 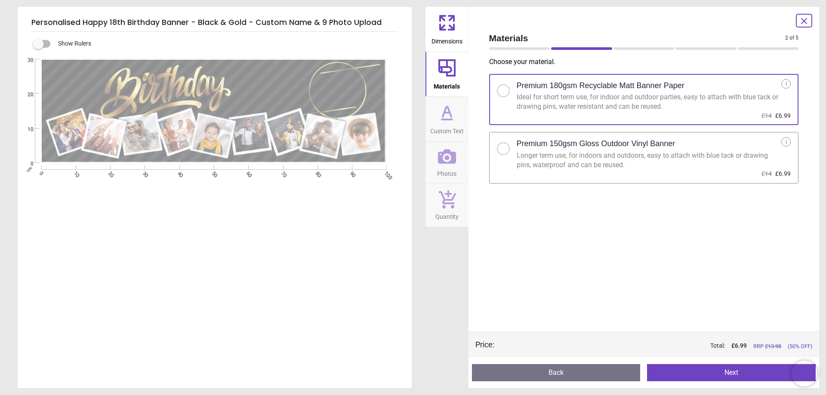 I want to click on button: Dimensions, so click(x=447, y=29).